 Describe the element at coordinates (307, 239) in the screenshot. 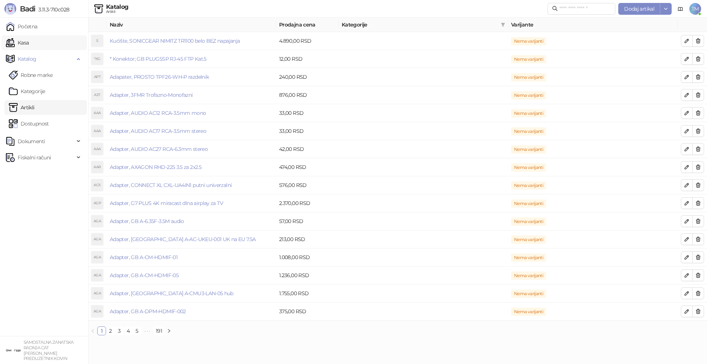

I see `td: 213,00 RSD` at that location.